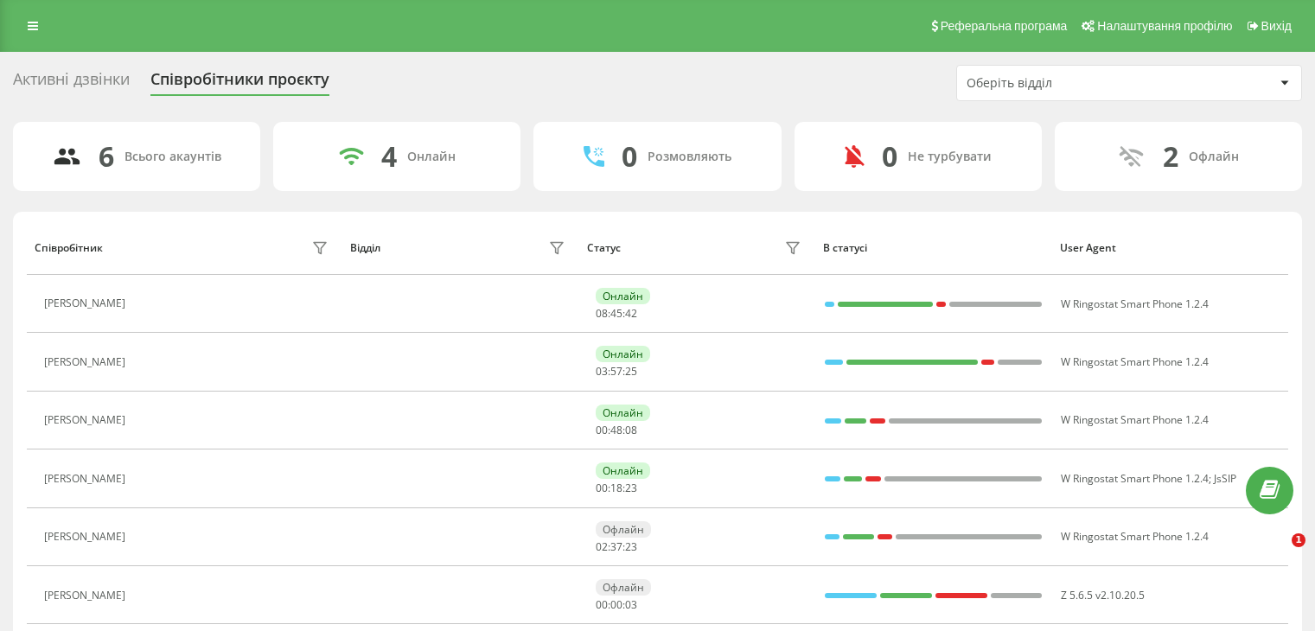 The height and width of the screenshot is (631, 1315). Describe the element at coordinates (1276, 26) in the screenshot. I see `span: Вихід` at that location.